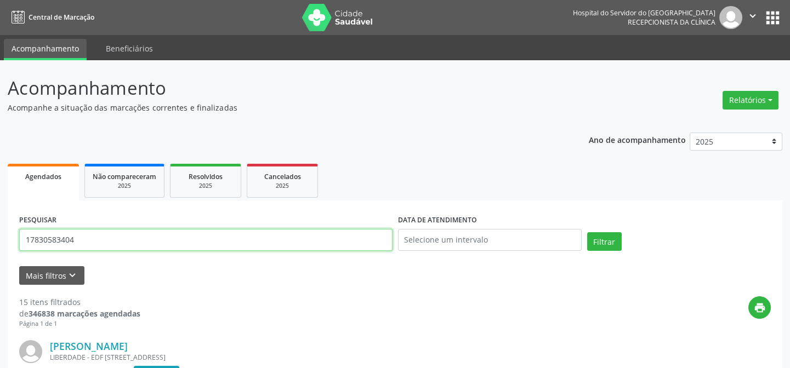 Image resolution: width=790 pixels, height=368 pixels. I want to click on button: apps, so click(772, 18).